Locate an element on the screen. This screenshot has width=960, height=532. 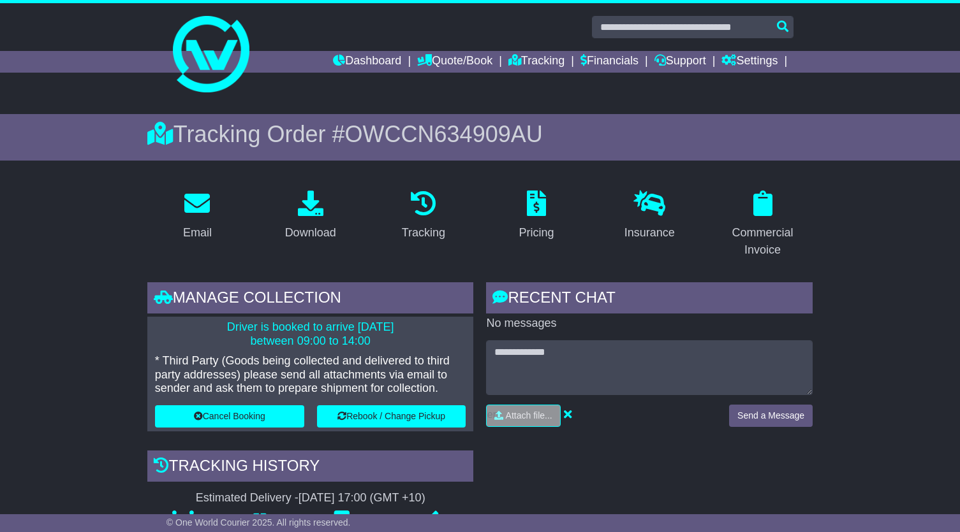
div: Email is located at coordinates (197, 233).